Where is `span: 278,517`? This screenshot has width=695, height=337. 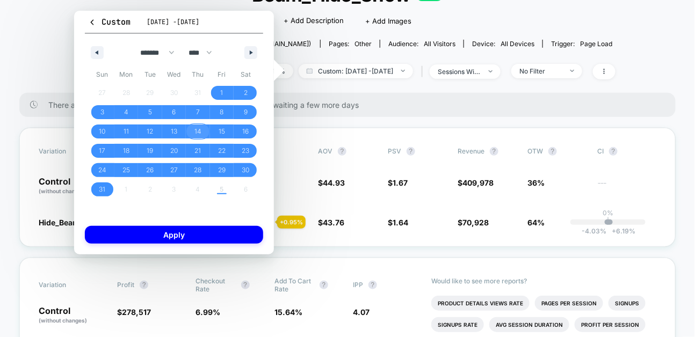
span: 278,517 is located at coordinates (136, 312).